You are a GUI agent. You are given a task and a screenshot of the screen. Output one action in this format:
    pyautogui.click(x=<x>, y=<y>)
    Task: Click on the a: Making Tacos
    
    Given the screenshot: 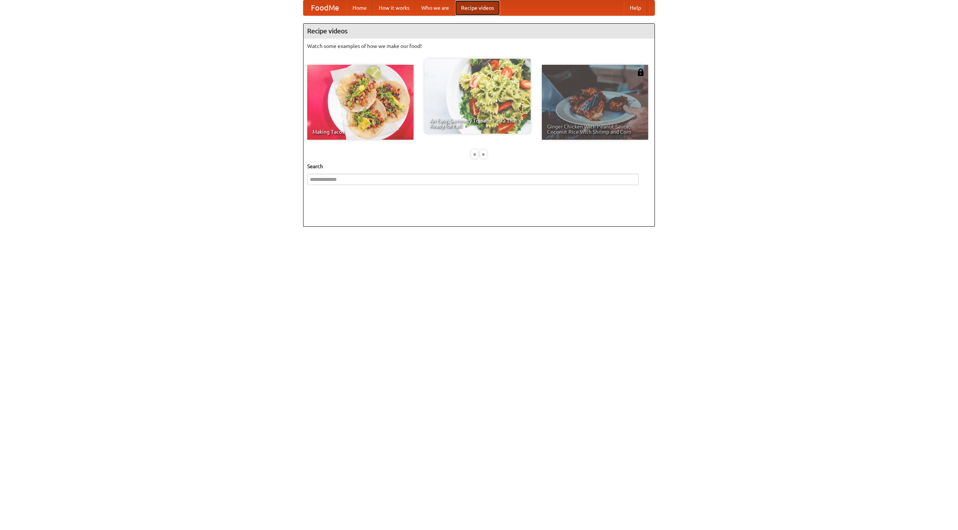 What is the action you would take?
    pyautogui.click(x=361, y=102)
    